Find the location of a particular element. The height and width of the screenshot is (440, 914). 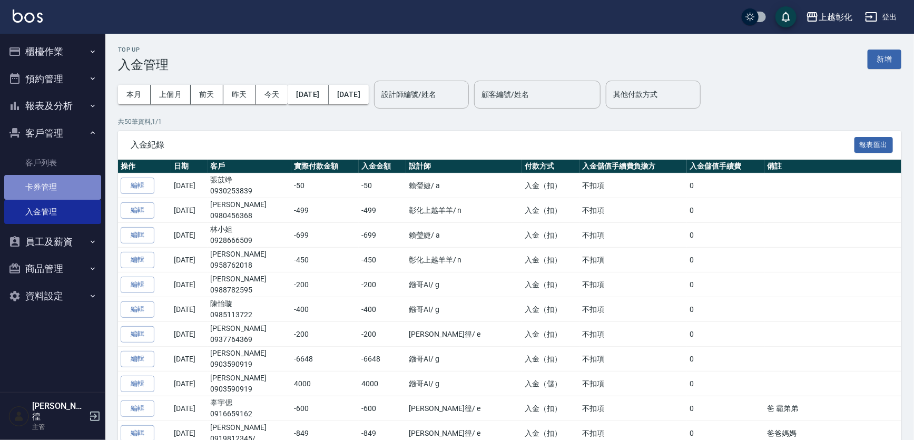

p: 共 50 筆資料, 1 / 1 is located at coordinates (509, 122).